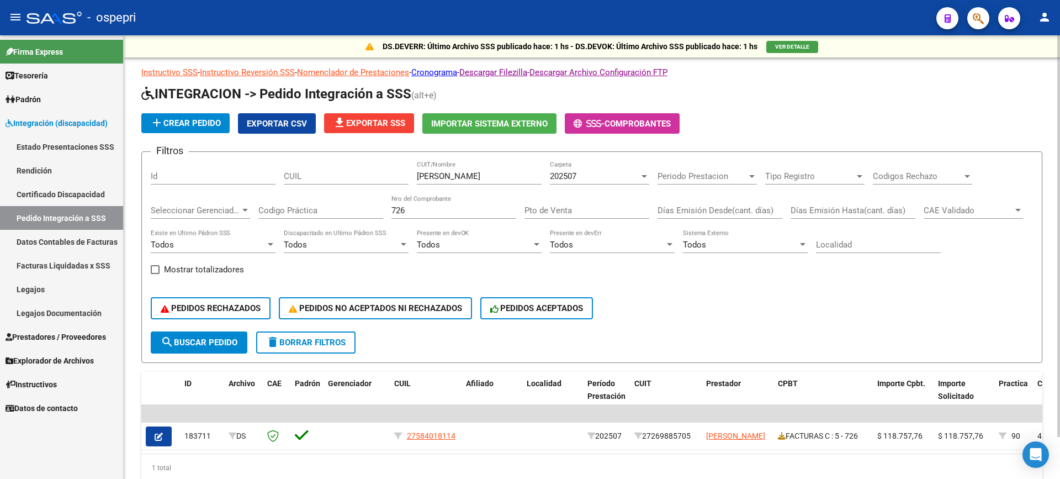  Describe the element at coordinates (210, 308) in the screenshot. I see `span: PEDIDOS RECHAZADOS` at that location.